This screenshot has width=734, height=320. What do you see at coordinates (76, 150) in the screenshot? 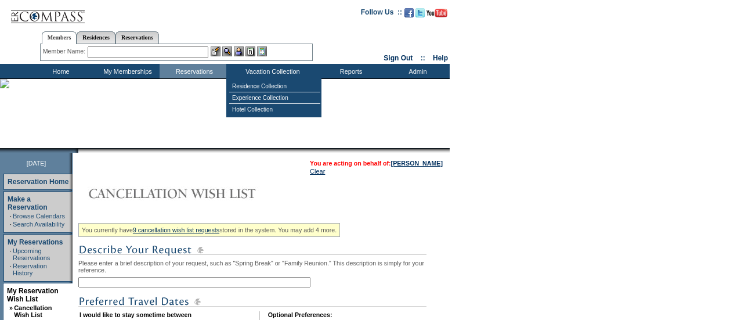
I see `img: promoShadowLeftCorner.gif` at bounding box center [76, 150].